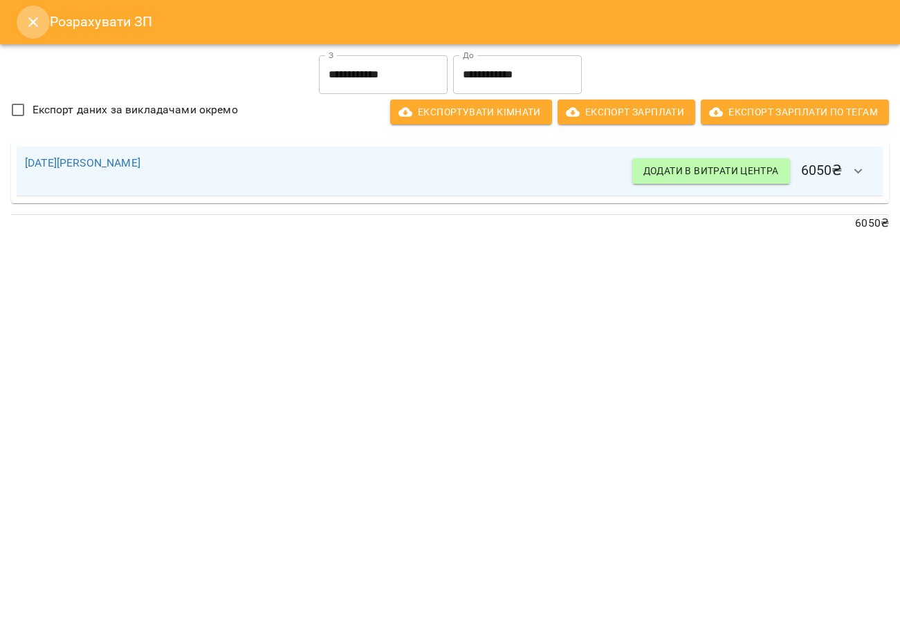 The height and width of the screenshot is (629, 900). What do you see at coordinates (471, 112) in the screenshot?
I see `span: Експортувати кімнати` at bounding box center [471, 112].